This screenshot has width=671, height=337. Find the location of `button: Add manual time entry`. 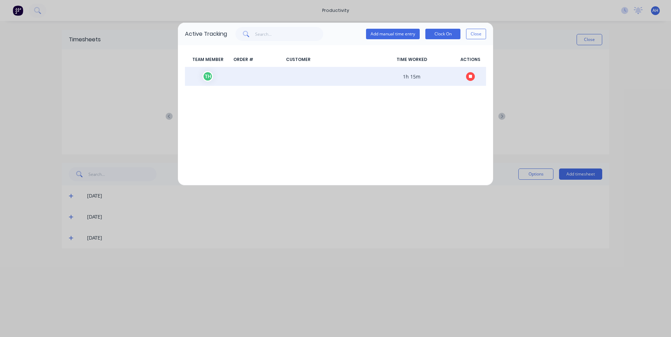

button: Add manual time entry is located at coordinates (393, 34).